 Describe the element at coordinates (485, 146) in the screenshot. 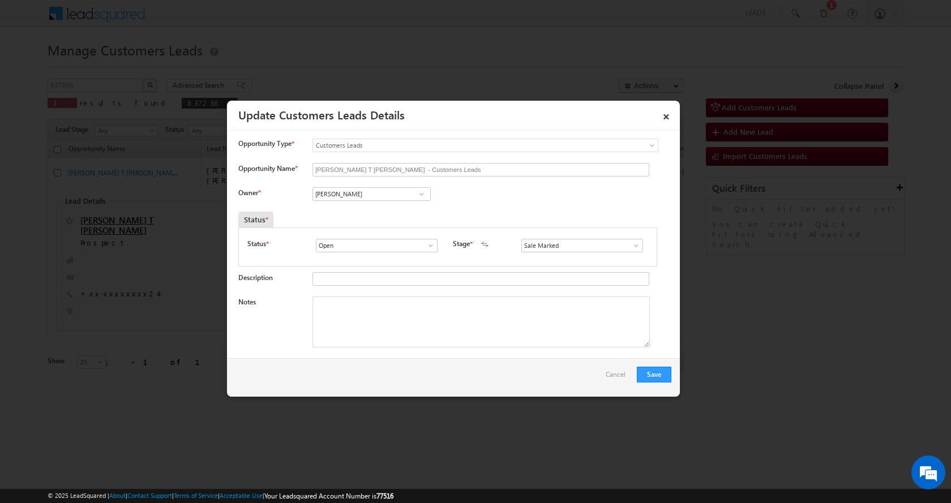

I see `a: Customers Leads` at that location.